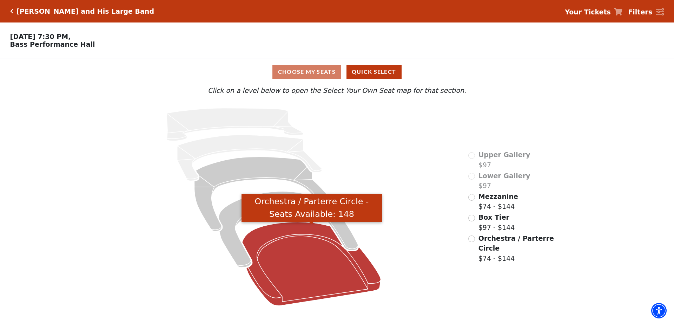 The width and height of the screenshot is (674, 323). What do you see at coordinates (588, 12) in the screenshot?
I see `strong: Your Tickets` at bounding box center [588, 12].